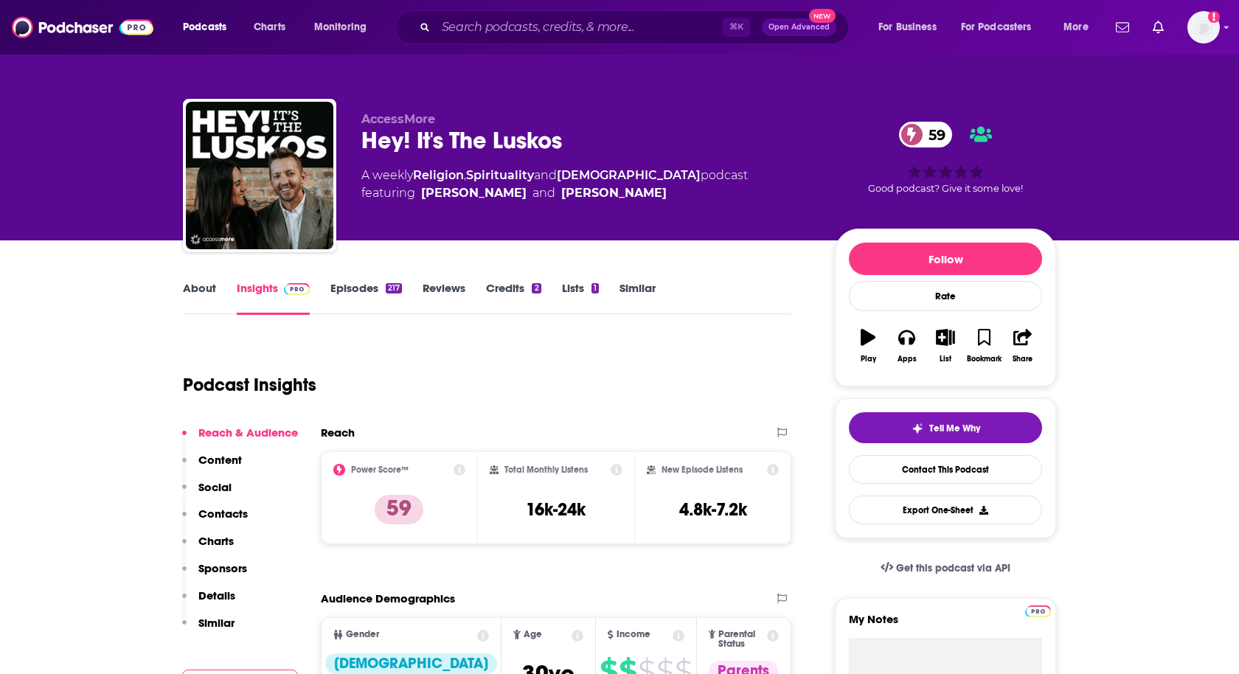  What do you see at coordinates (636, 27) in the screenshot?
I see `div: Search podcasts, credits, & more...` at bounding box center [636, 27].